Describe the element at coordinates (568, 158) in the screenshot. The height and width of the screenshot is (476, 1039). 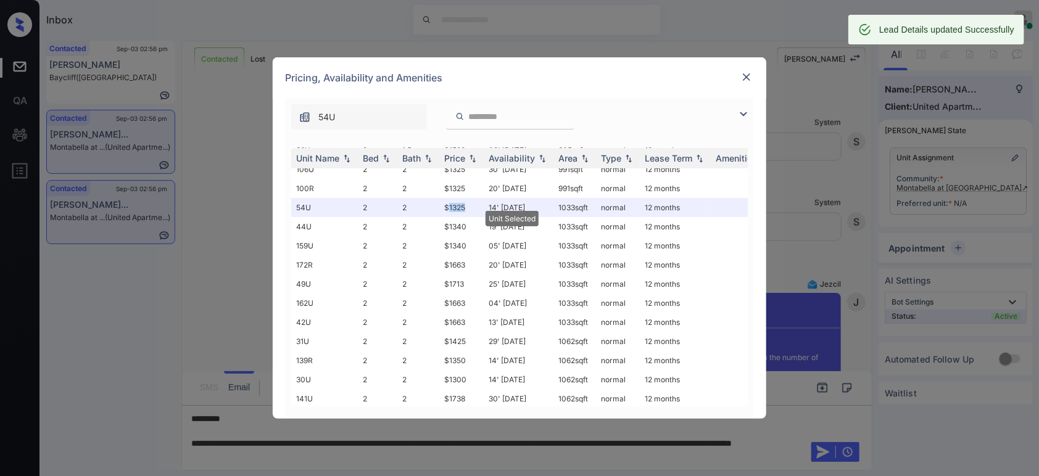
I see `div: Area` at that location.